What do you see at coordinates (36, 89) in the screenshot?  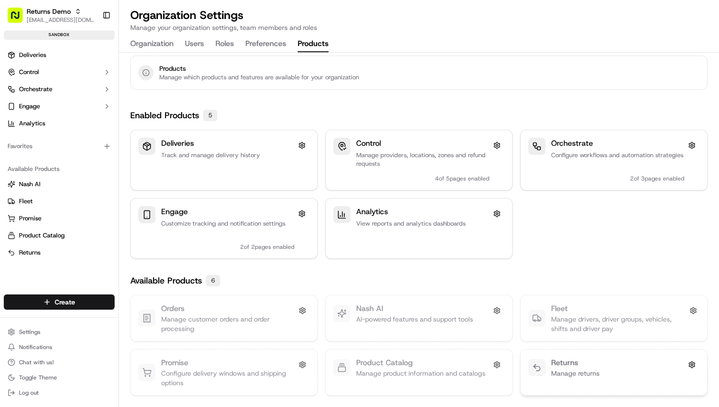 I see `span: Orchestrate` at bounding box center [36, 89].